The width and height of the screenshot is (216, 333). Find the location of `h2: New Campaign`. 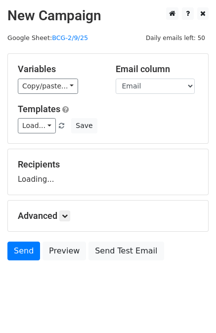

h2: New Campaign is located at coordinates (108, 16).